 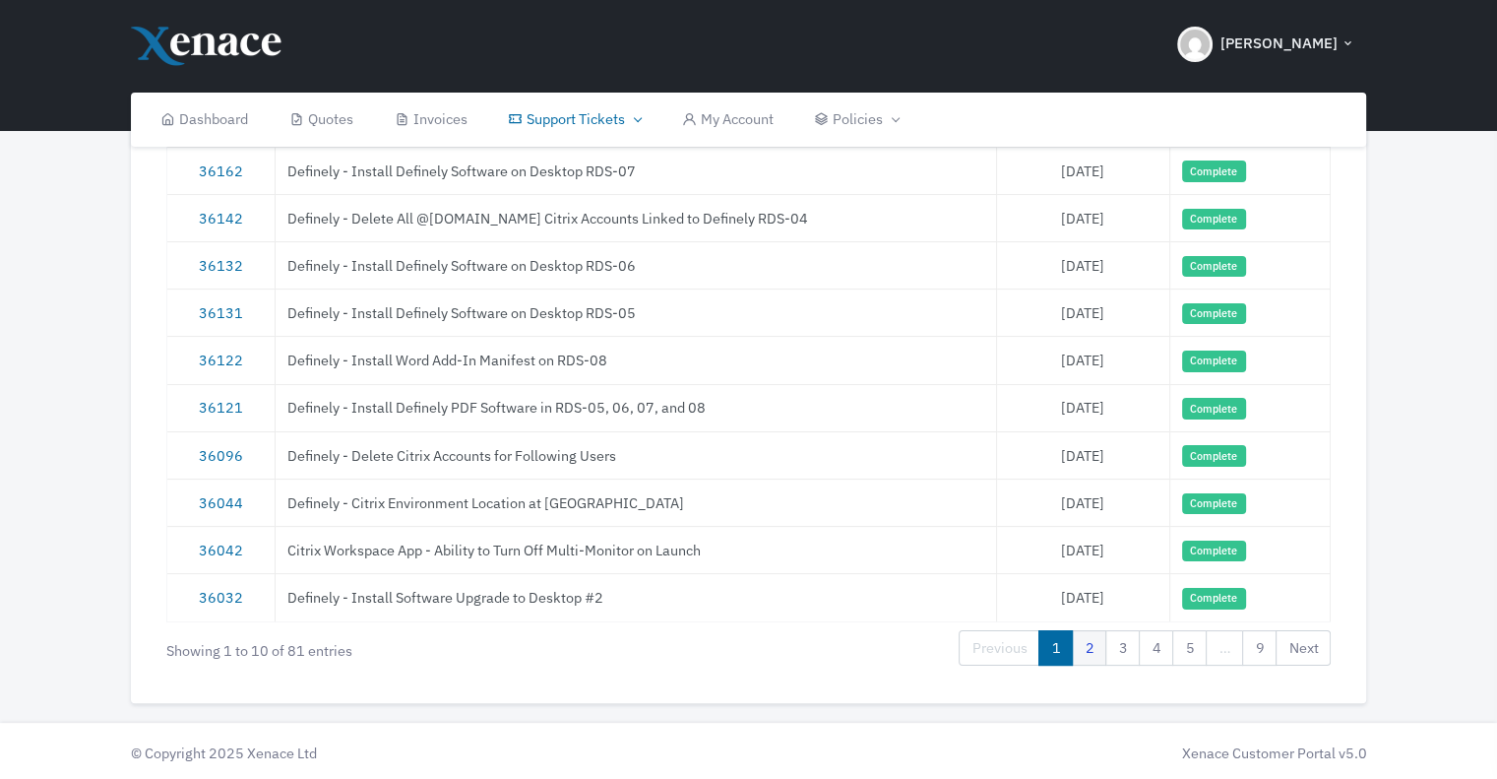 What do you see at coordinates (321, 119) in the screenshot?
I see `a: Quotes` at bounding box center [321, 119].